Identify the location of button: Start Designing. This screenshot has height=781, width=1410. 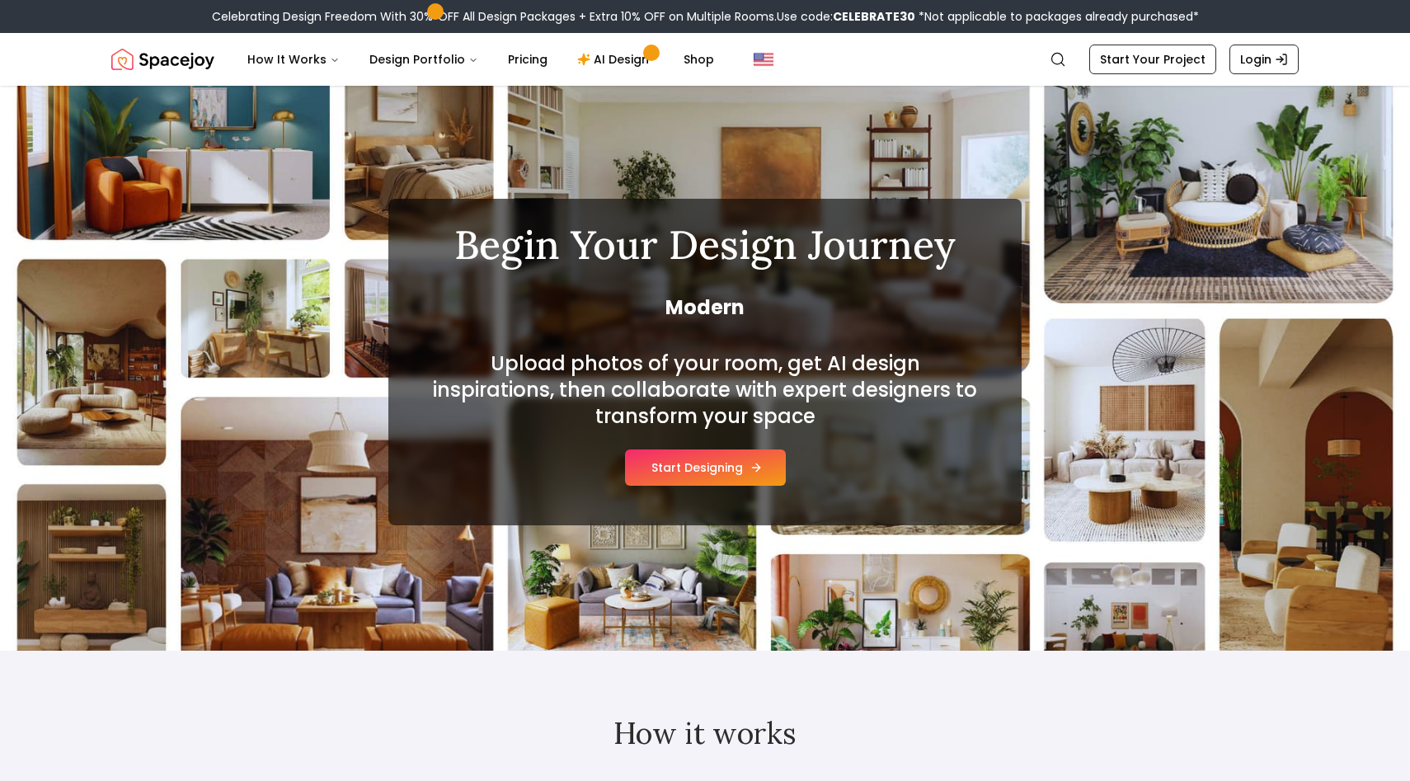
(705, 468).